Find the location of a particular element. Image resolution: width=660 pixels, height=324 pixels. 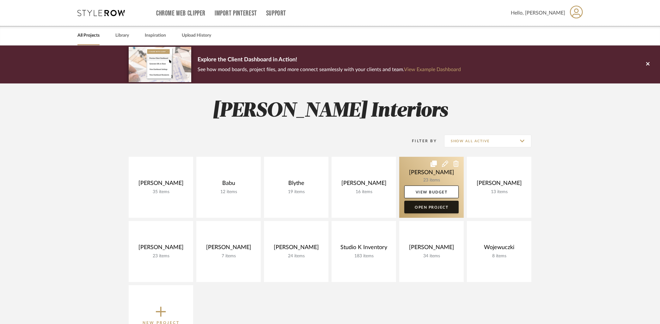

div: 24 items is located at coordinates (296, 256).